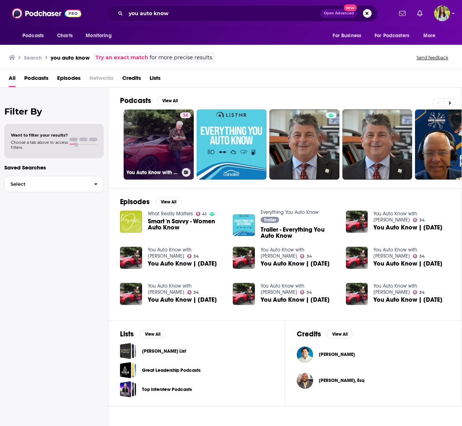 The image size is (462, 426). Describe the element at coordinates (357, 294) in the screenshot. I see `img: You Auto Know | 10.17.21` at that location.